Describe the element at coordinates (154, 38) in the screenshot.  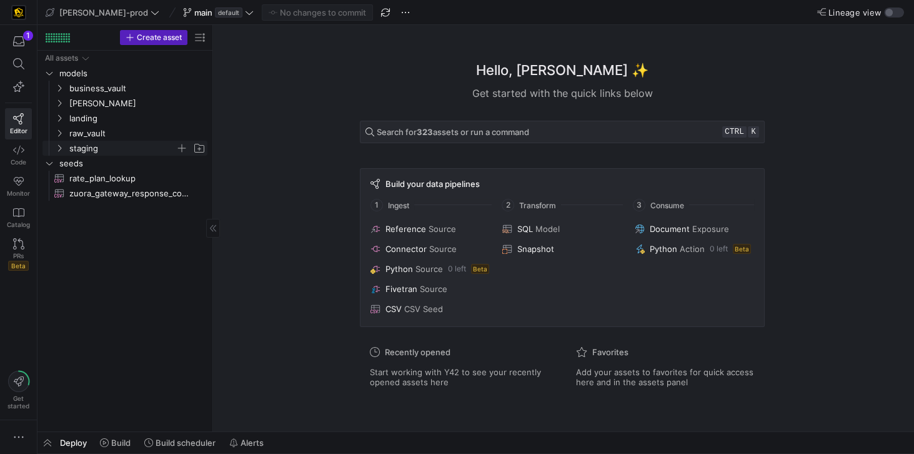
I see `button: Create asset` at that location.